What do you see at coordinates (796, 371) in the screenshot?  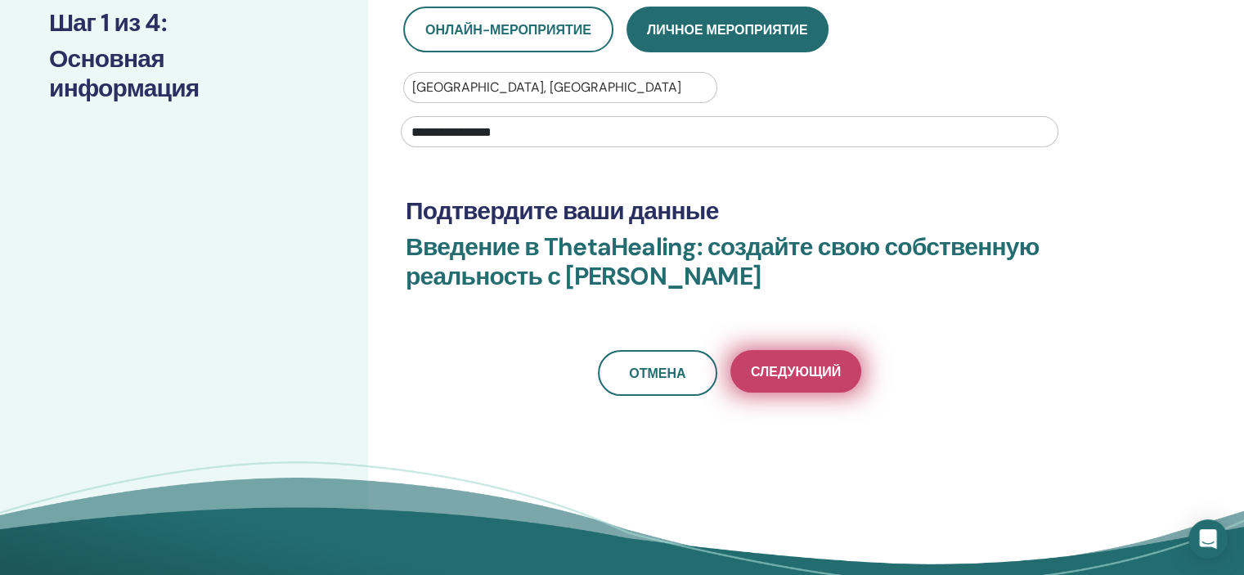 I see `button: Следующий` at bounding box center [796, 371].